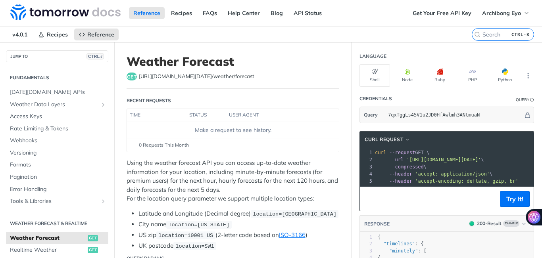 The height and width of the screenshot is (258, 542). Describe the element at coordinates (58, 190) in the screenshot. I see `span: Error Handling` at that location.